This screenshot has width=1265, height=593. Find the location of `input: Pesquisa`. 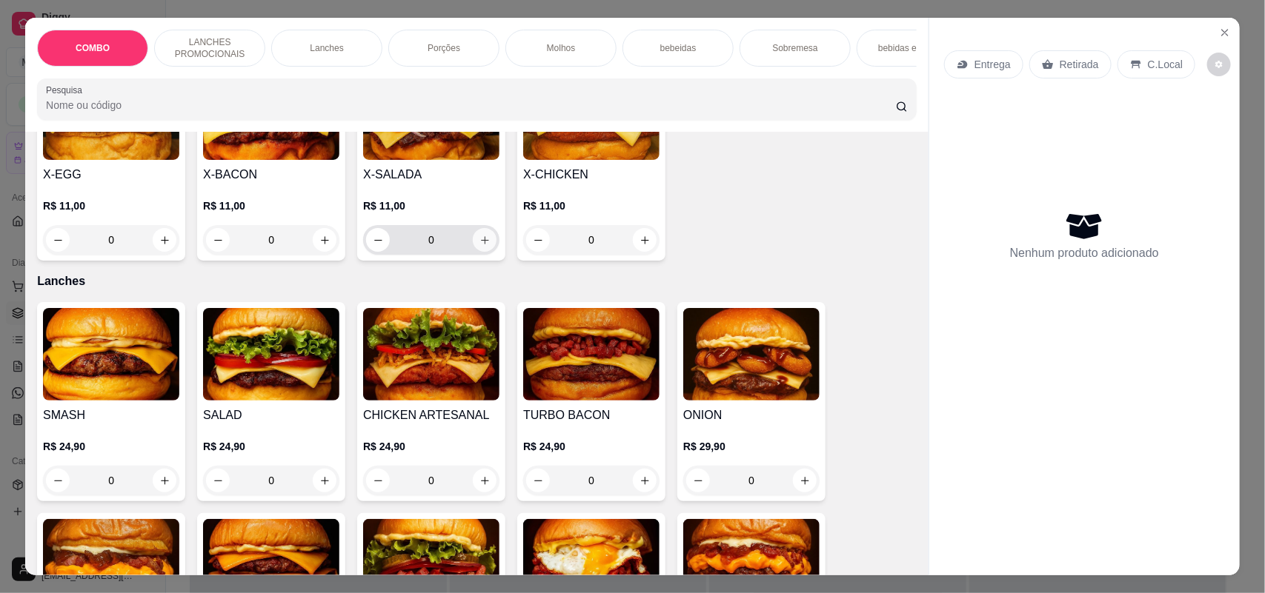

input: Pesquisa is located at coordinates (470, 105).